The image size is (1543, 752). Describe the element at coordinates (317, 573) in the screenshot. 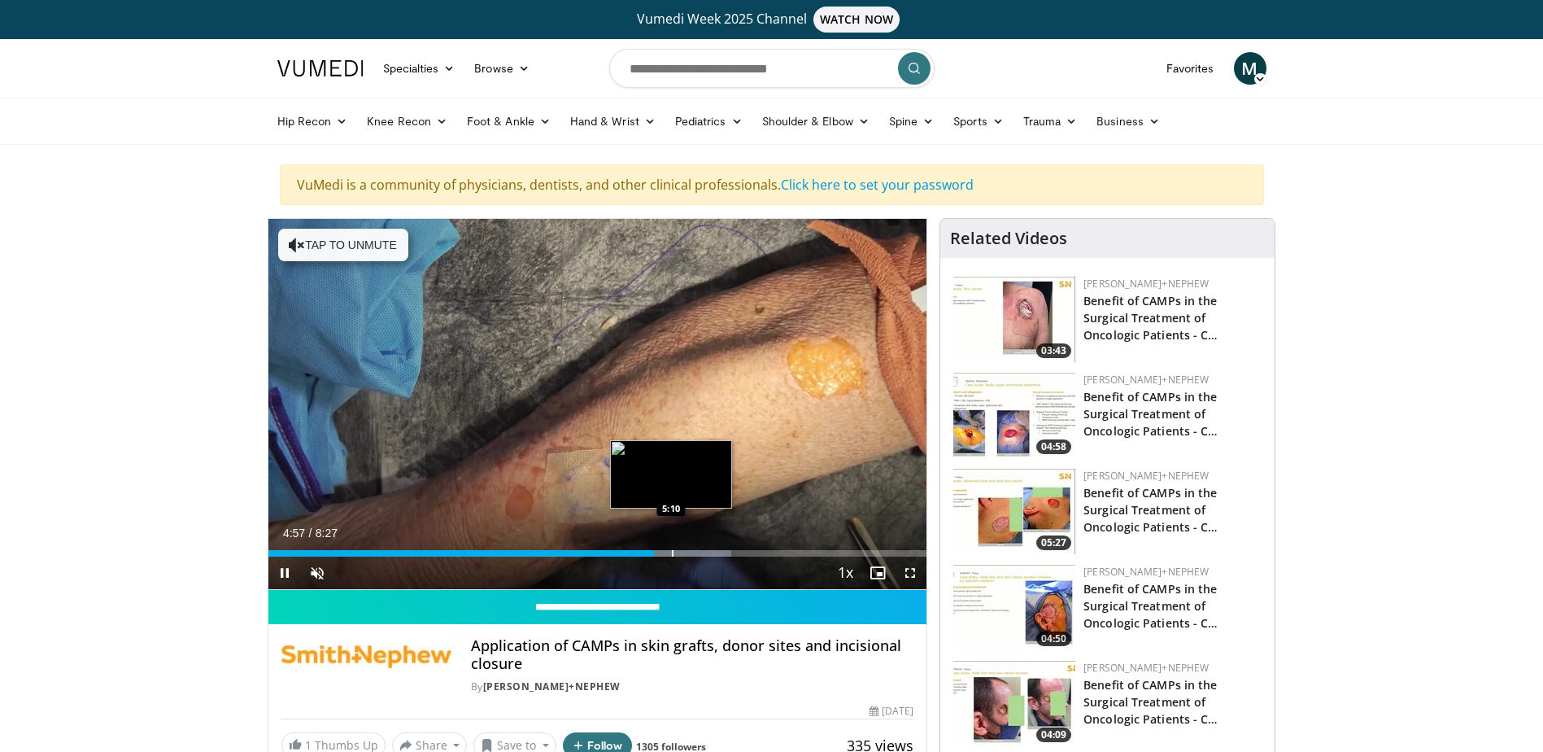

I see `button: Unmute` at that location.